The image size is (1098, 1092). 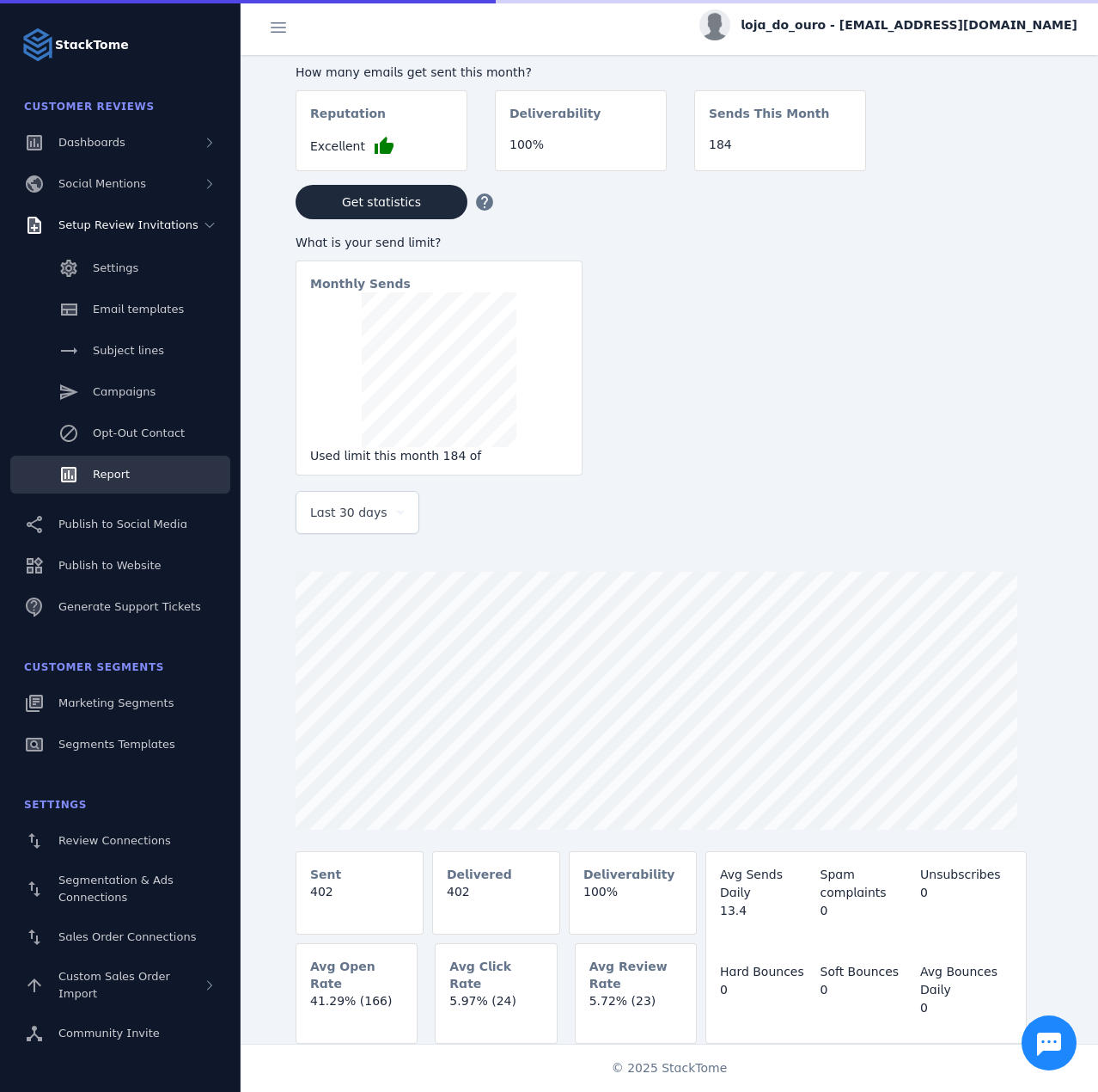 What do you see at coordinates (121, 524) in the screenshot?
I see `a: Publish to Social Media` at bounding box center [121, 524].